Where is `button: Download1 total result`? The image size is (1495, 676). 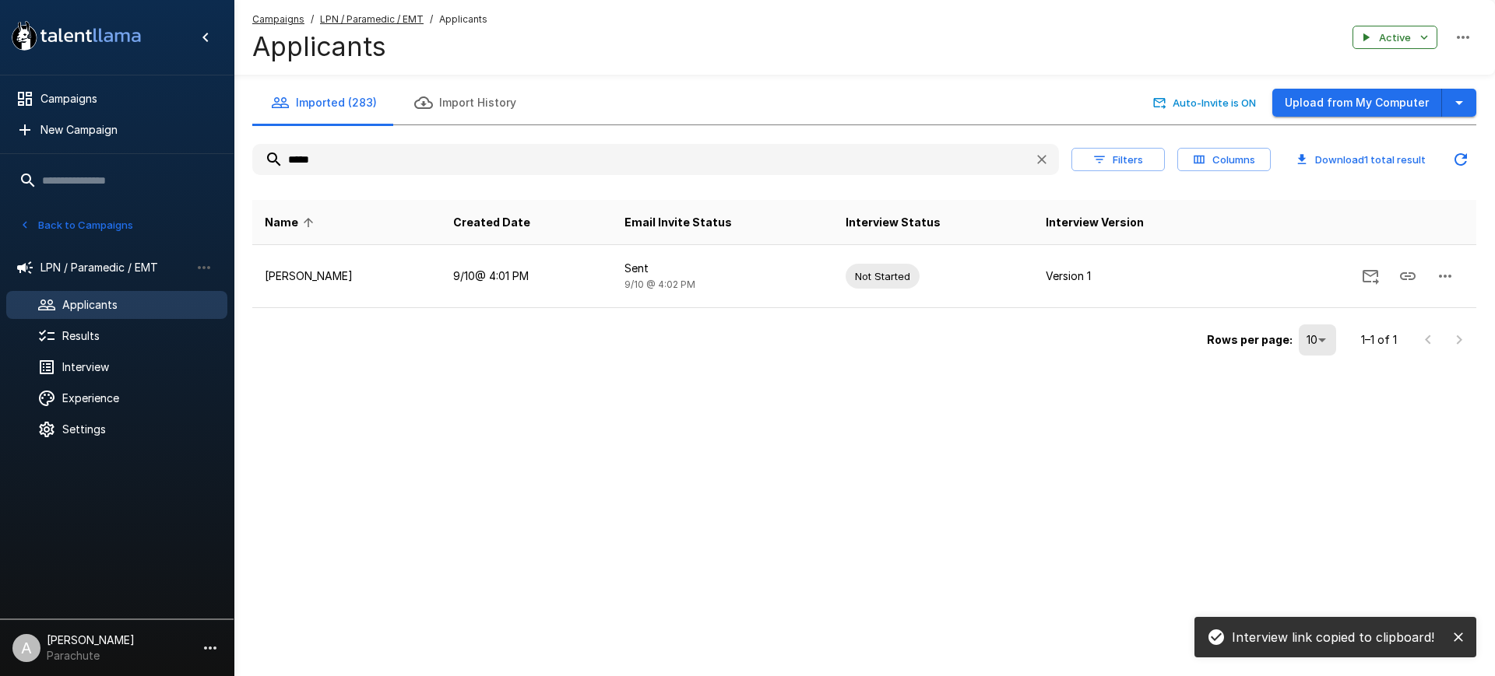 button: Download1 total result is located at coordinates (1361, 160).